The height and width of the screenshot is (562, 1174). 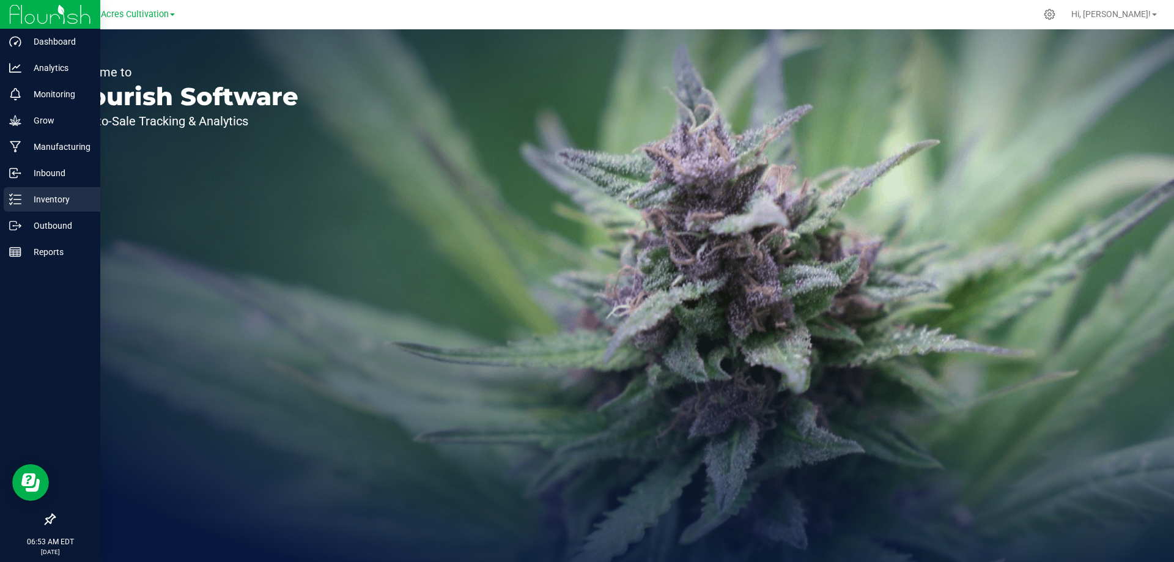 I want to click on inline-svg: Dashboard, so click(x=15, y=42).